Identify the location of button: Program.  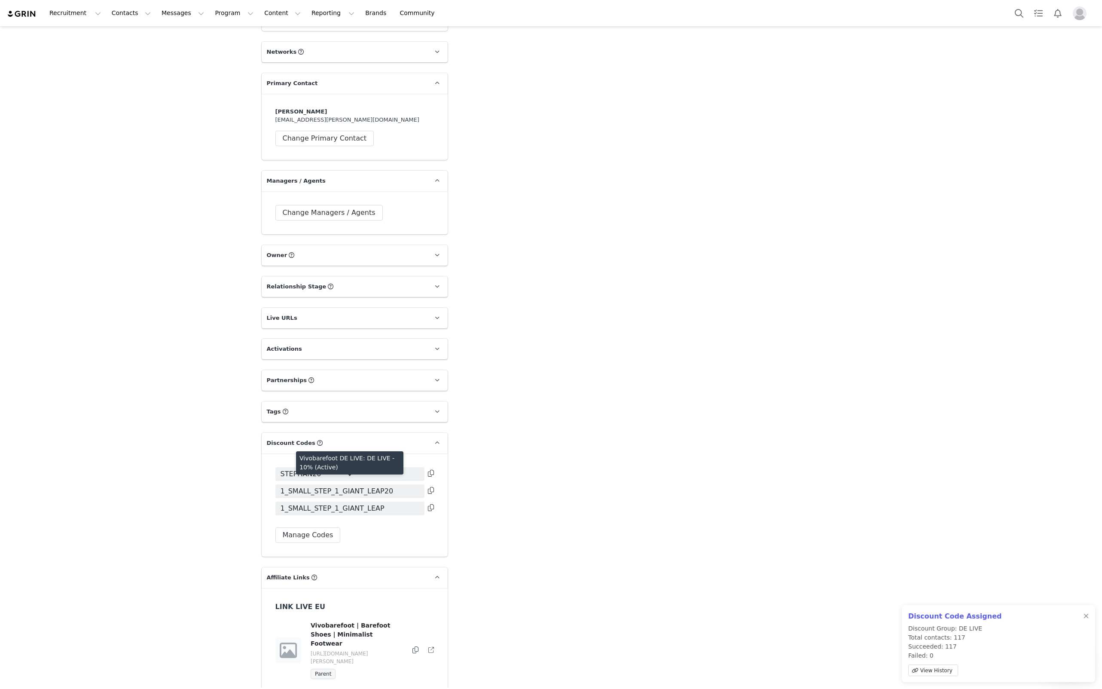
(234, 13).